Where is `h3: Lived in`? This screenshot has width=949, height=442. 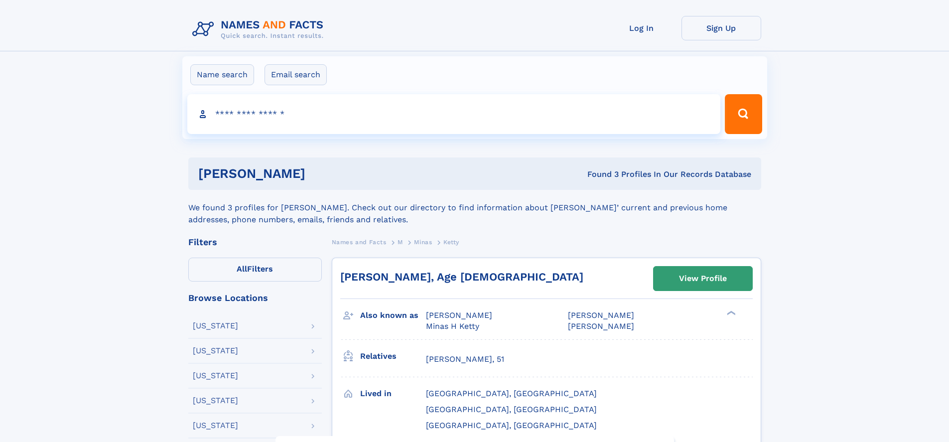
h3: Lived in is located at coordinates (393, 394).